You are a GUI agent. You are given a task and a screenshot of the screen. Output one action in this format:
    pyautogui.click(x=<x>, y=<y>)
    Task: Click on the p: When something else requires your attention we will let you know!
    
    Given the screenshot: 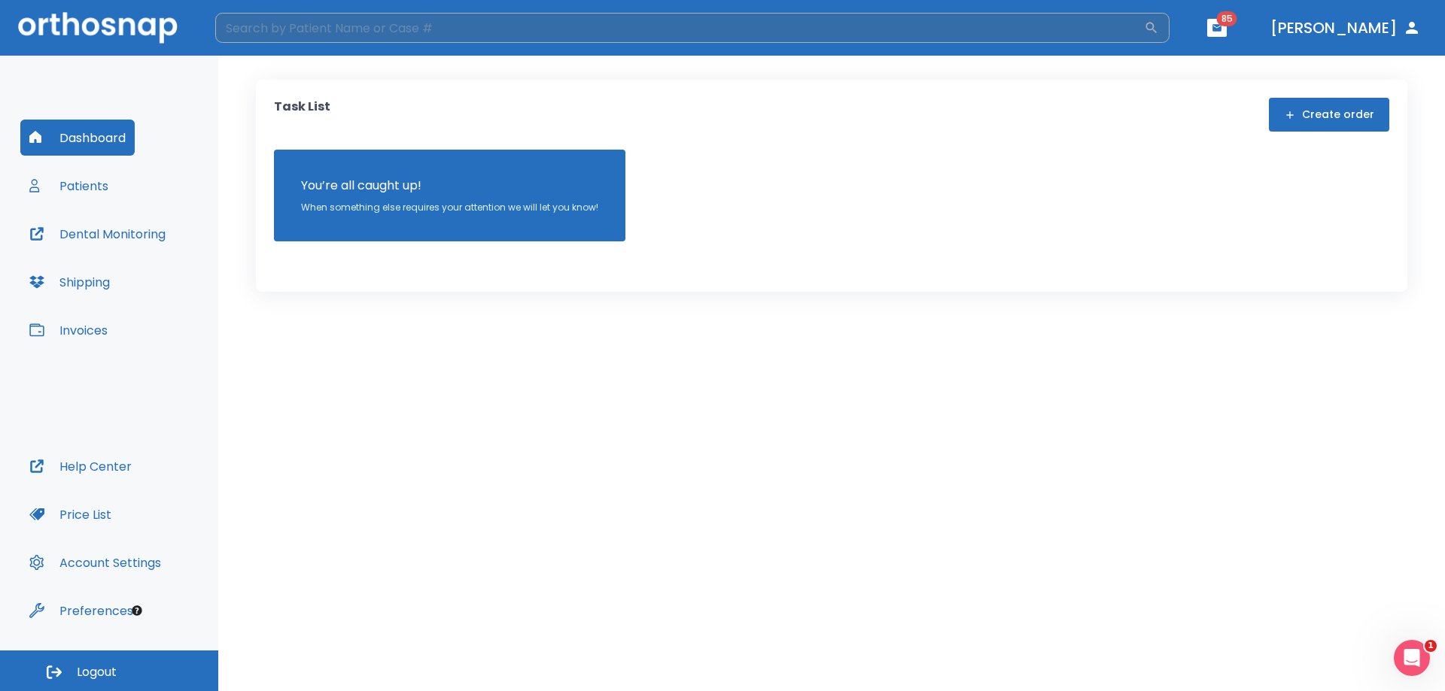 What is the action you would take?
    pyautogui.click(x=449, y=208)
    